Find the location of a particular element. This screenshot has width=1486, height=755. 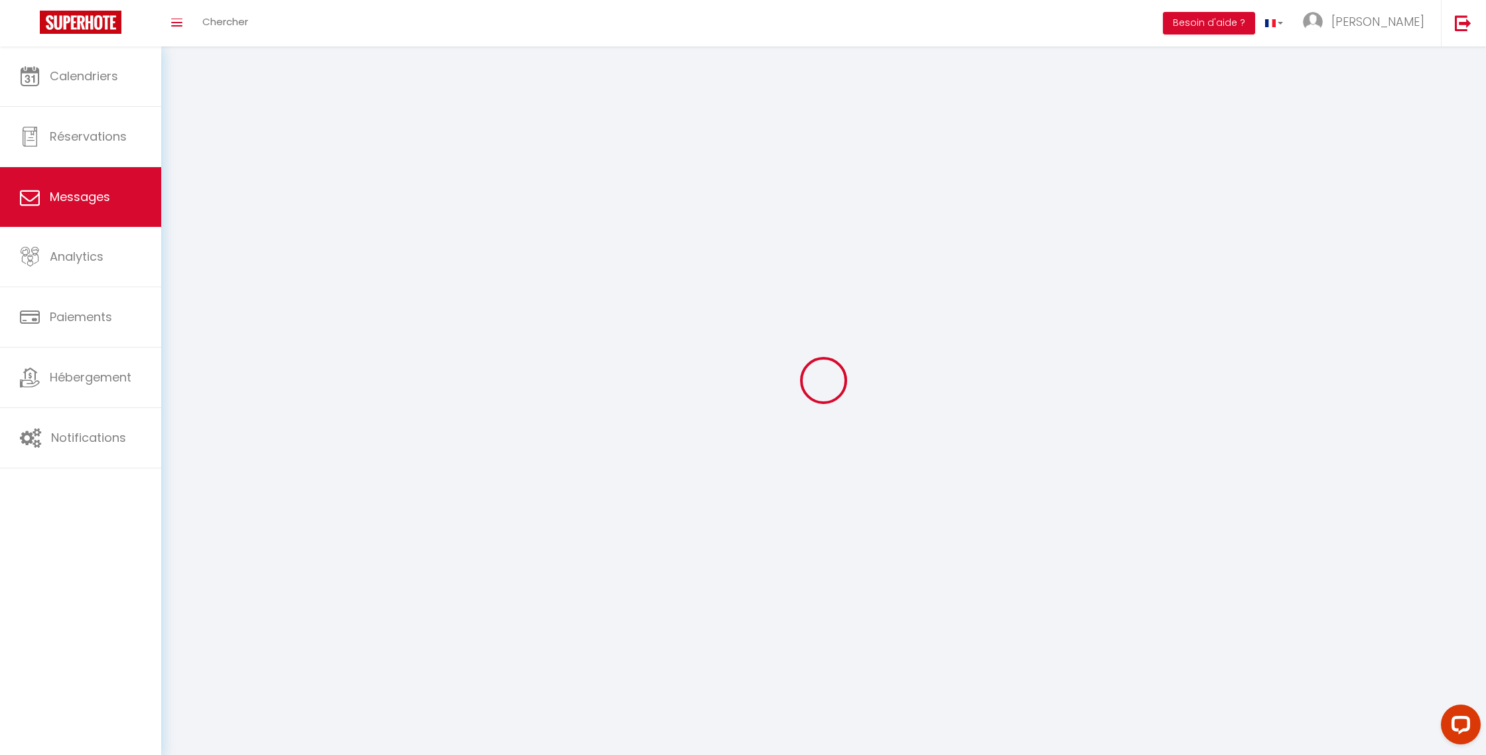

span: Chercher is located at coordinates (225, 21).